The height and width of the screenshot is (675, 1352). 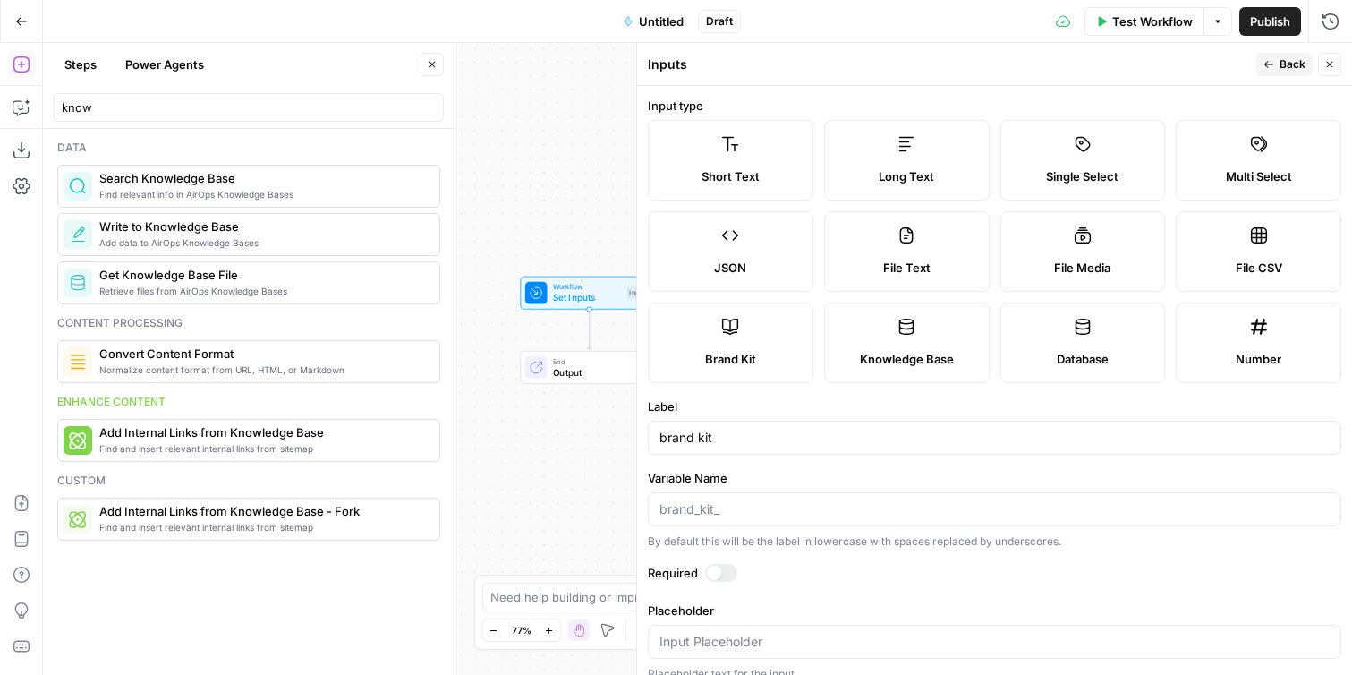 I want to click on span: End, so click(x=599, y=361).